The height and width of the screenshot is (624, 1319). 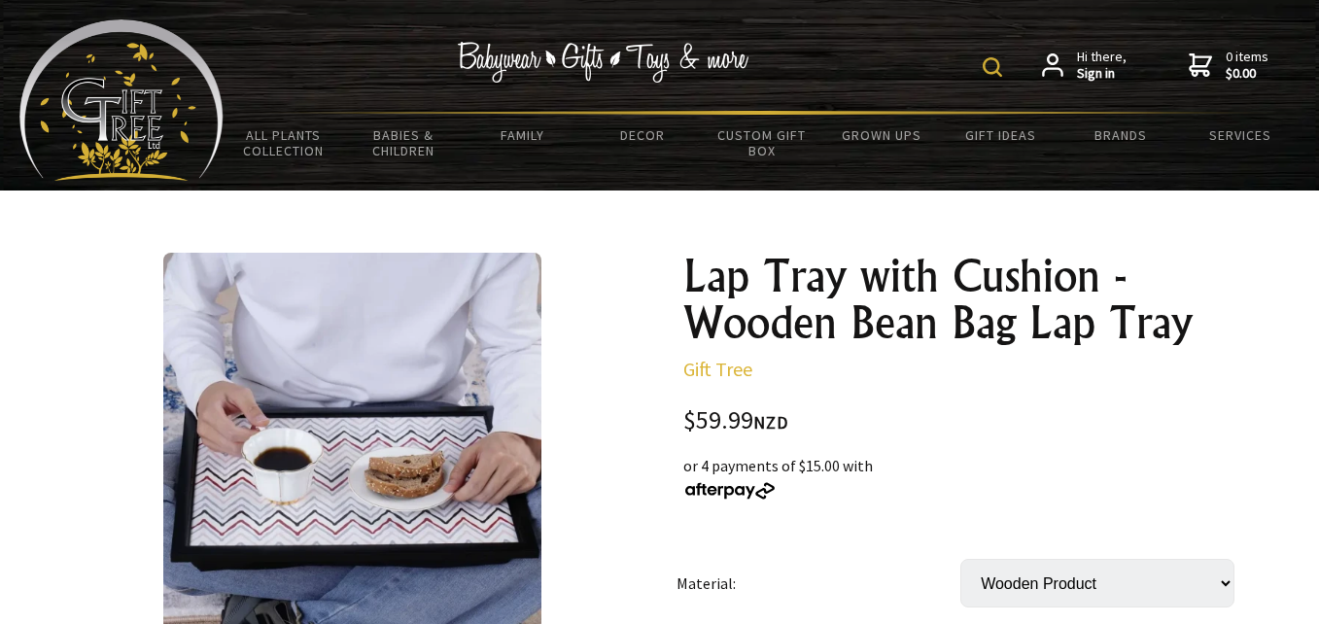 What do you see at coordinates (1101, 74) in the screenshot?
I see `strong: Sign in` at bounding box center [1101, 74].